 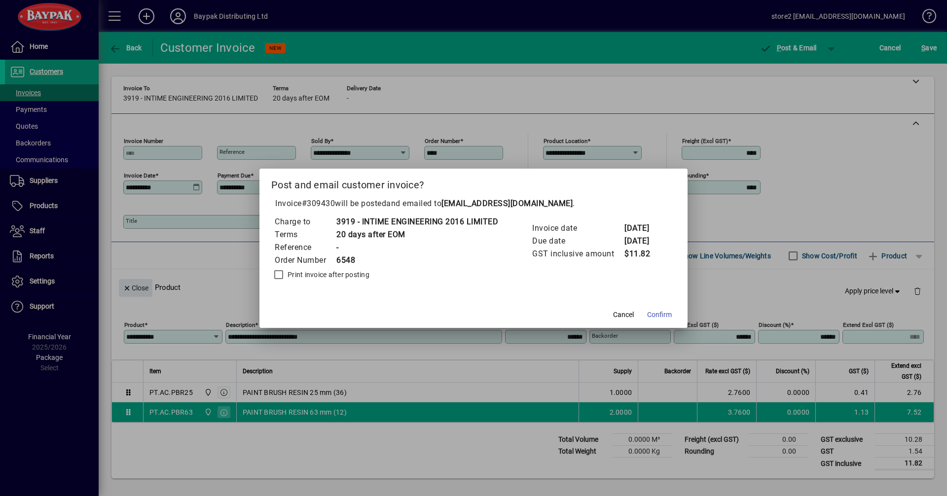 What do you see at coordinates (327, 275) in the screenshot?
I see `label: Print invoice after posting` at bounding box center [327, 275].